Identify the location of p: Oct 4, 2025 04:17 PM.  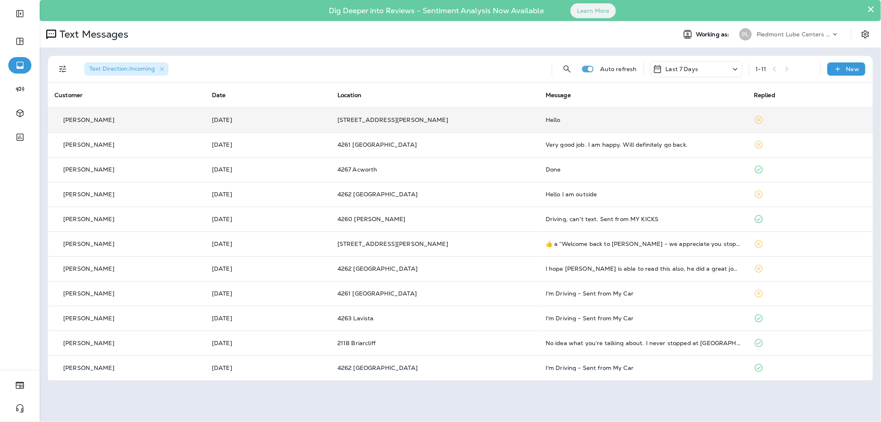
(268, 120).